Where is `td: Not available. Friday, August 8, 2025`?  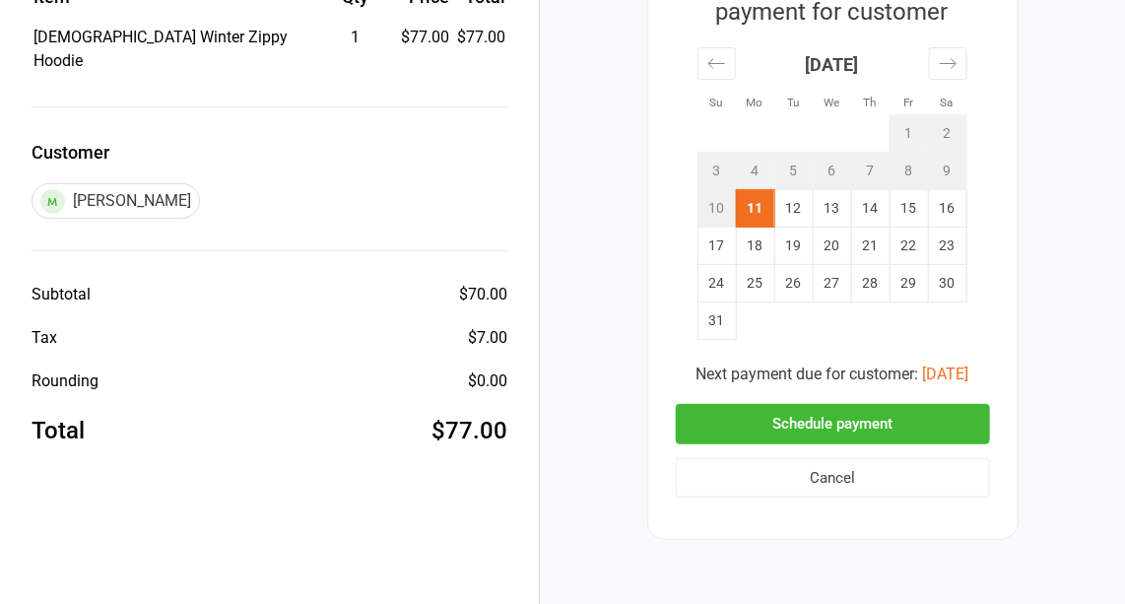
td: Not available. Friday, August 8, 2025 is located at coordinates (908, 171).